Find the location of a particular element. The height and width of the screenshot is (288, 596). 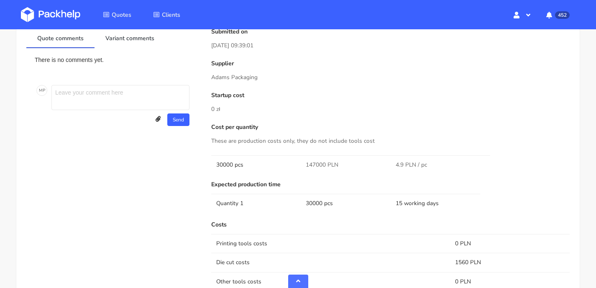

p: There is no comments yet. is located at coordinates (113, 60).